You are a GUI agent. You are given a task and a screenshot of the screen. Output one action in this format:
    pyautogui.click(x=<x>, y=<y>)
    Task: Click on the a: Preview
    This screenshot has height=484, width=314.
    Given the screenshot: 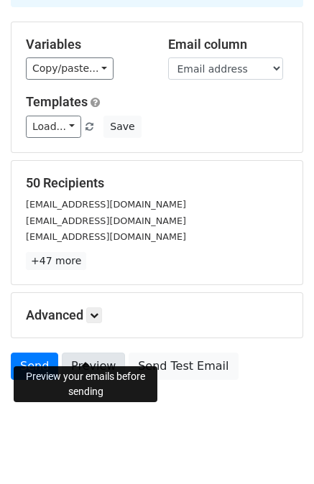 What is the action you would take?
    pyautogui.click(x=93, y=366)
    